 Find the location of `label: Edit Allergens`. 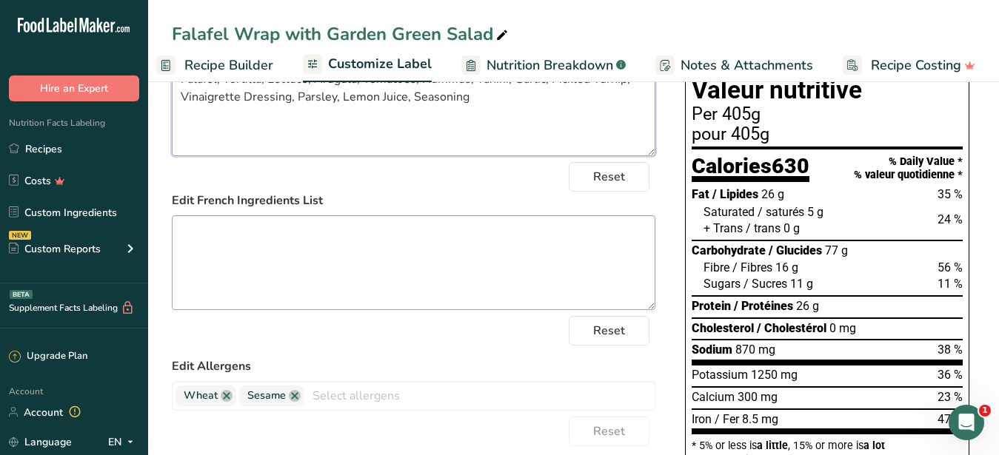

label: Edit Allergens is located at coordinates (413, 366).